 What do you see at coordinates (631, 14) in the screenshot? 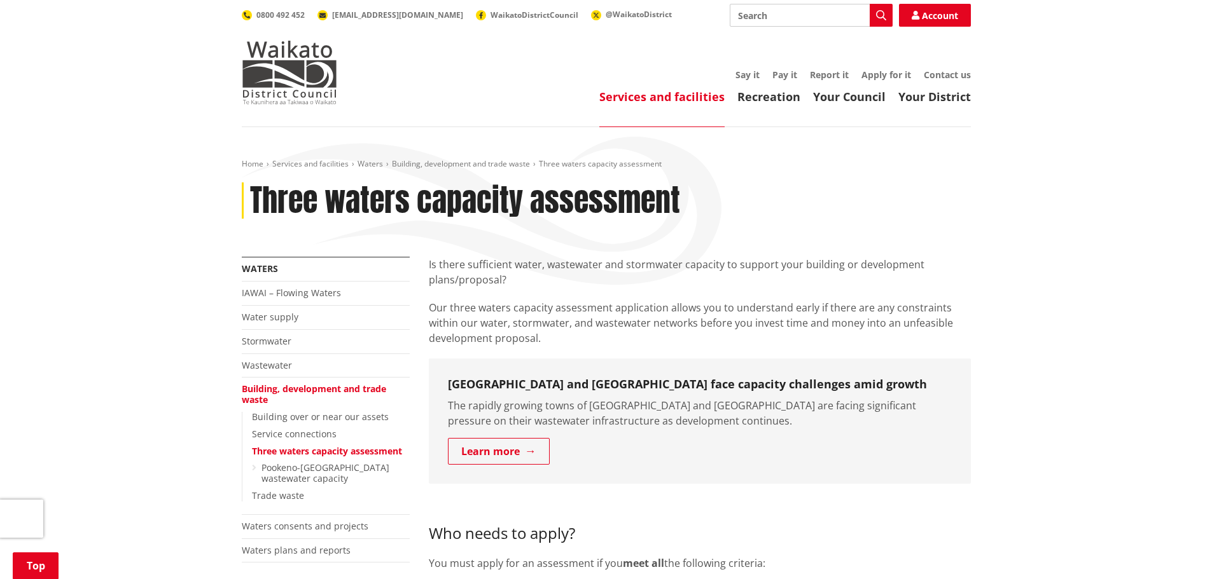
I see `a: @WaikatoDistrict` at bounding box center [631, 14].